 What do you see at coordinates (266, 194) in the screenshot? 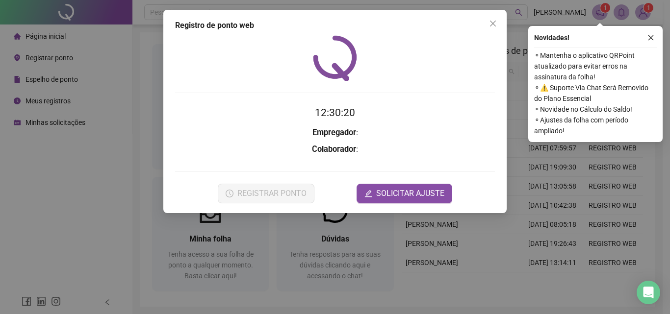
I see `button: REGISTRAR PONTO` at bounding box center [266, 194].